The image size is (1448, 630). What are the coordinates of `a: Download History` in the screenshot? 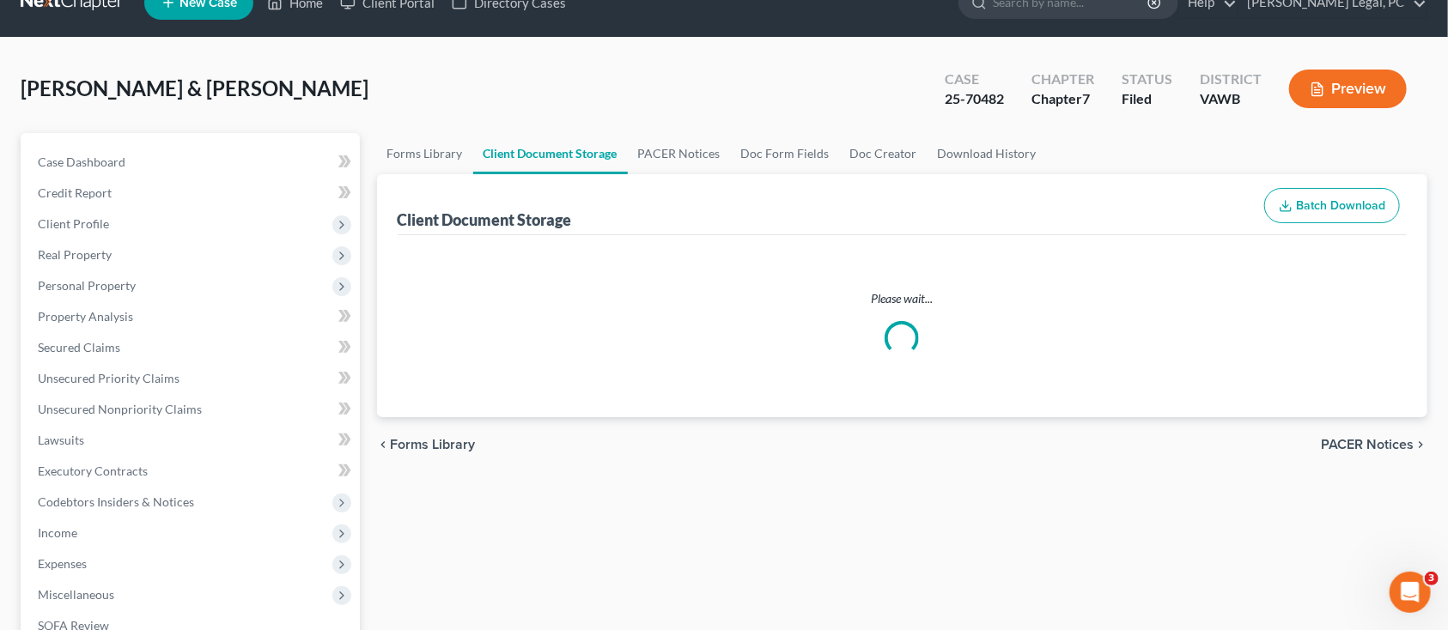 It's located at (987, 154).